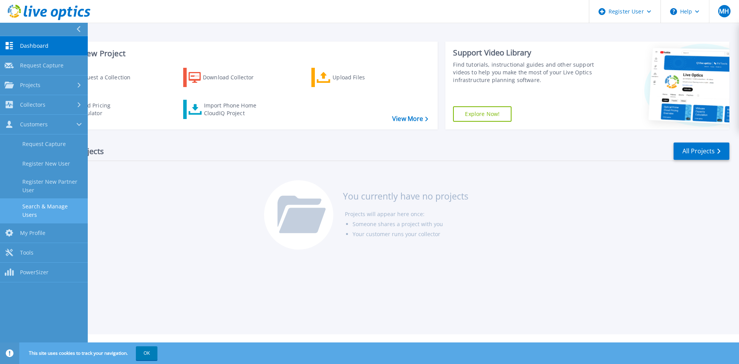  I want to click on a: Explore Now!, so click(482, 114).